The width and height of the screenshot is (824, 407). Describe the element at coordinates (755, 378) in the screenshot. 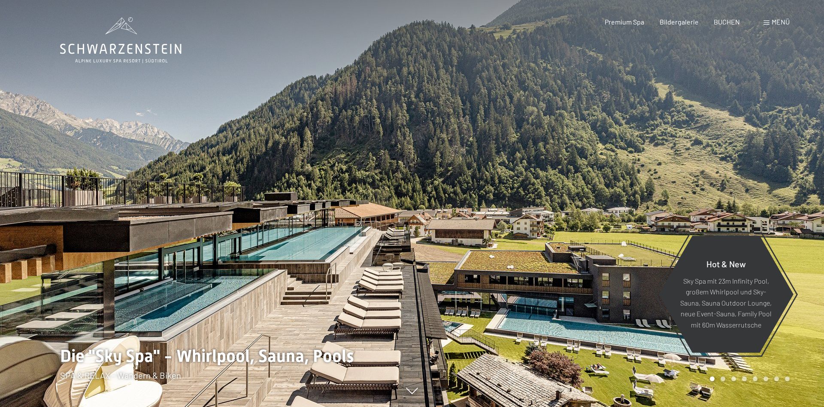

I see `div: Carousel Page 5` at that location.